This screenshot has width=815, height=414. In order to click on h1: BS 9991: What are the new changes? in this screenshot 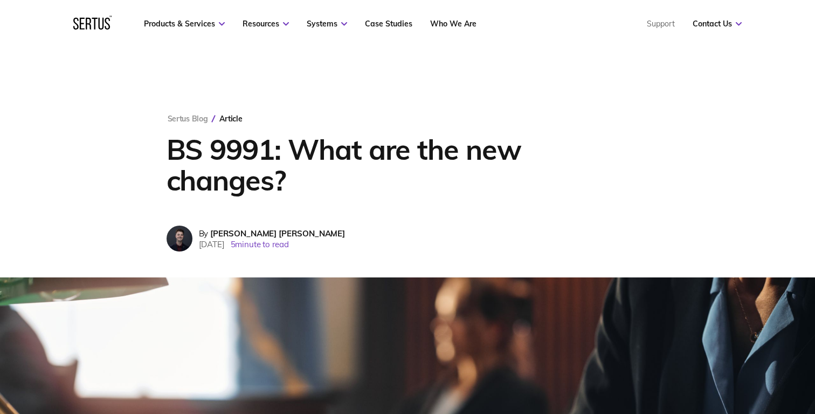, I will do `click(373, 164)`.